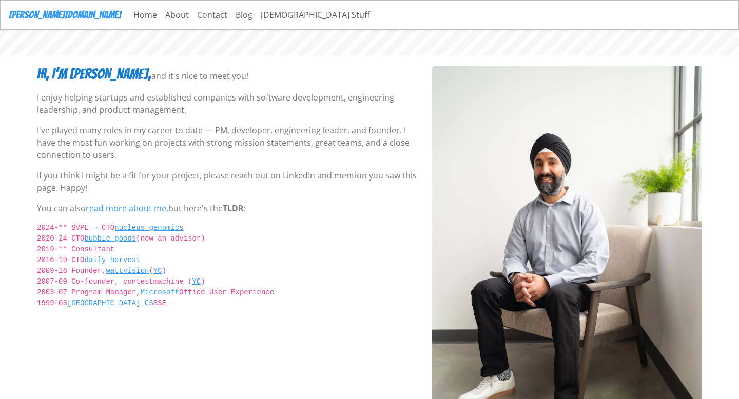 The image size is (739, 399). I want to click on p: and it's nice to meet you!, so click(200, 76).